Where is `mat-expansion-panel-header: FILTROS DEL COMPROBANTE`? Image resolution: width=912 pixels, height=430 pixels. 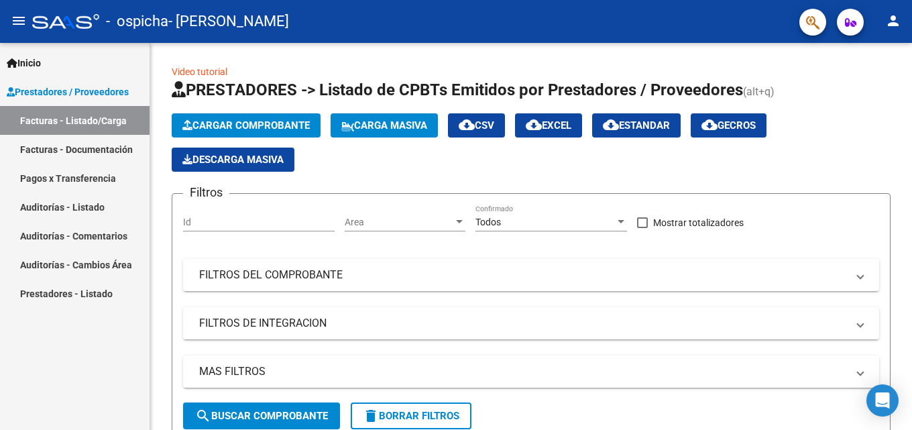
mat-expansion-panel-header: FILTROS DEL COMPROBANTE is located at coordinates (531, 275).